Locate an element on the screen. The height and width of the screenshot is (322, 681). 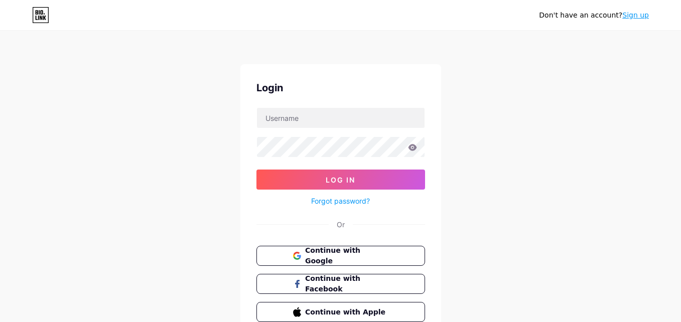
span: Continue with Apple is located at coordinates (346, 312).